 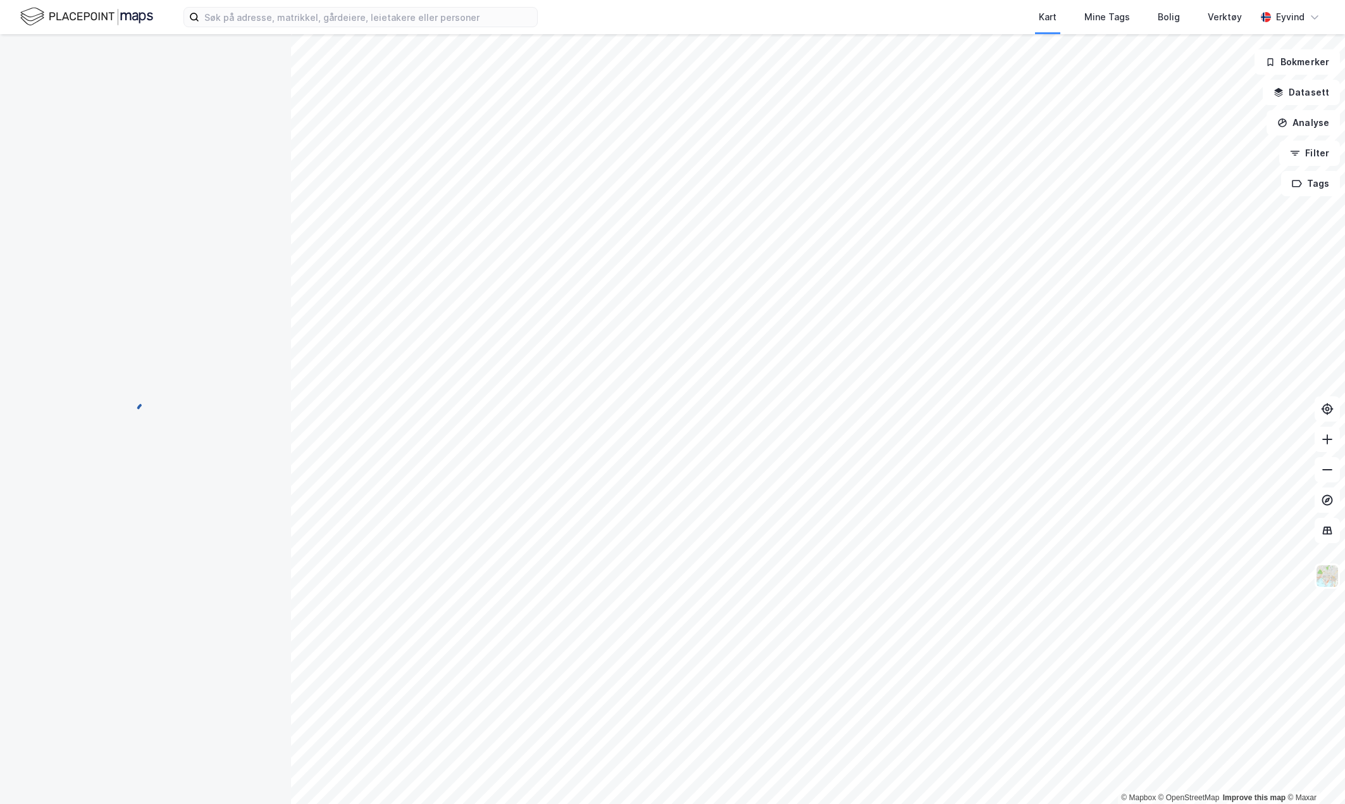 What do you see at coordinates (1310, 153) in the screenshot?
I see `button: Filter` at bounding box center [1310, 153].